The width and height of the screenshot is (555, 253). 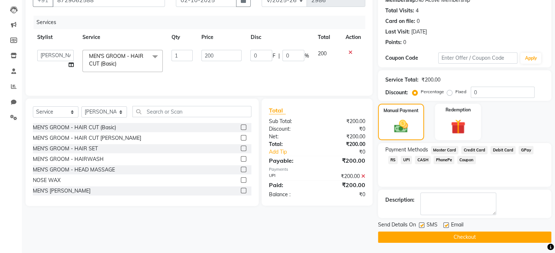 What do you see at coordinates (317, 170) in the screenshot?
I see `div: Payments` at bounding box center [317, 170].